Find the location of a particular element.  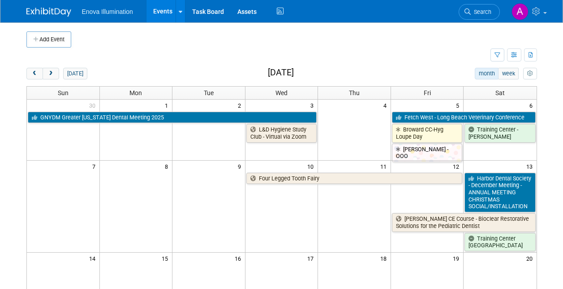

span: 7 is located at coordinates (95, 166).